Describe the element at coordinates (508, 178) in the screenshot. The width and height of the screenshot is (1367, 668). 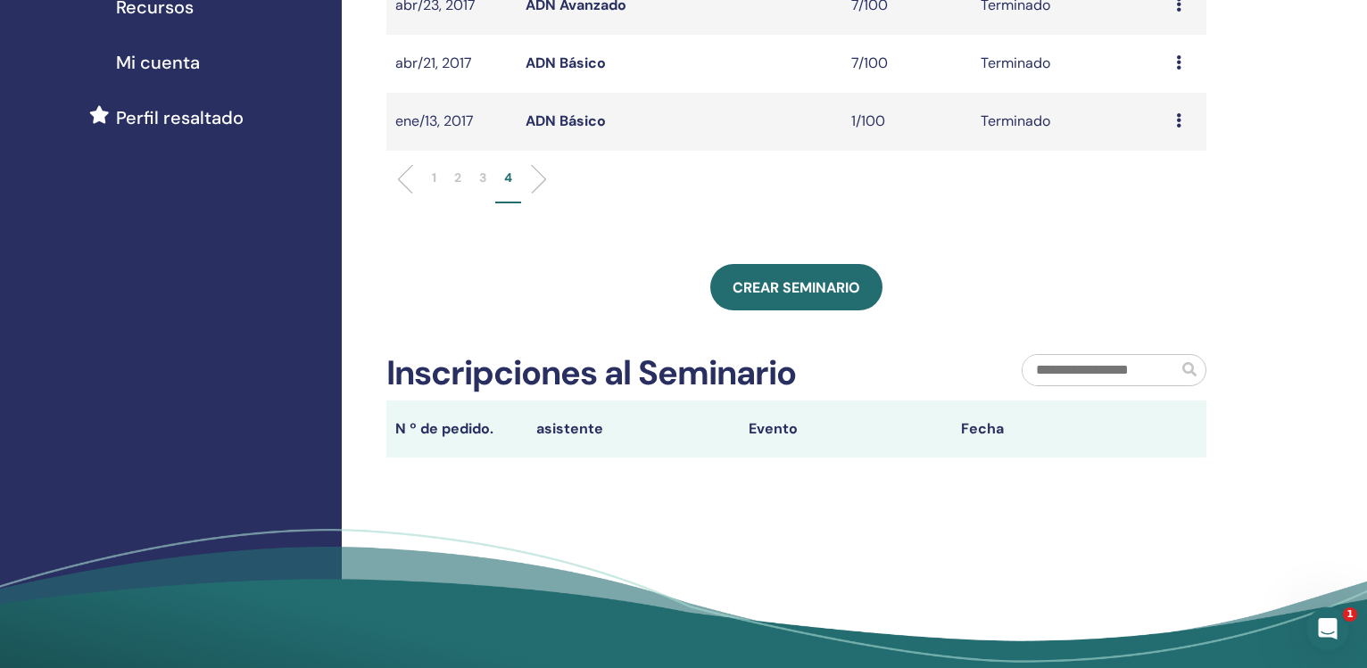
I see `p: 4` at that location.